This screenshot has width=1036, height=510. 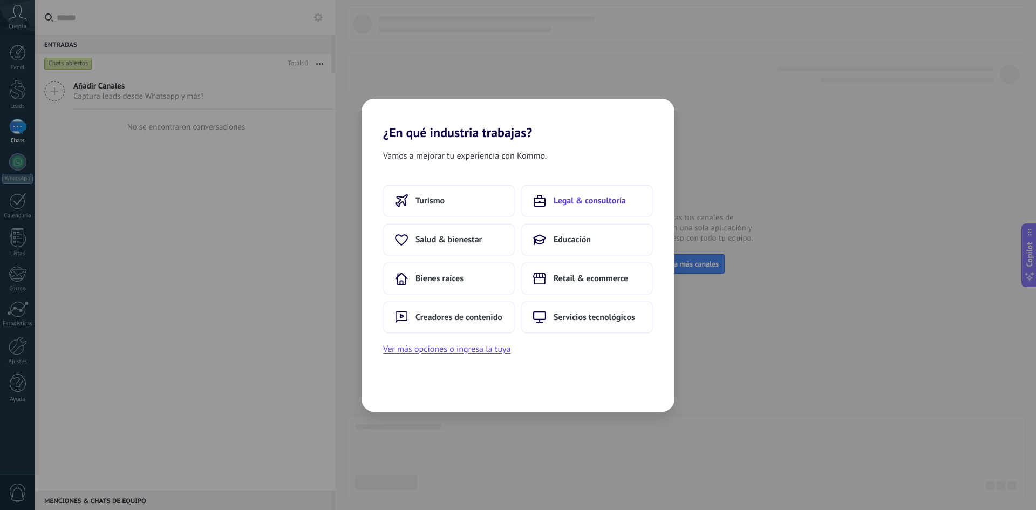 I want to click on button: Creadores de contenido, so click(x=449, y=317).